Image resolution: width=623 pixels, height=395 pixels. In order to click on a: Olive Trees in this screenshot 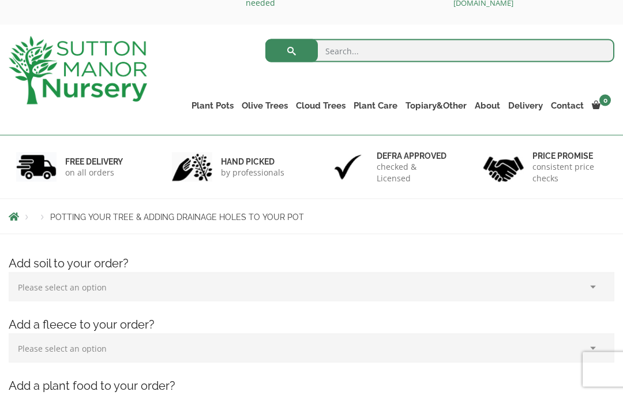, I will do `click(265, 106)`.